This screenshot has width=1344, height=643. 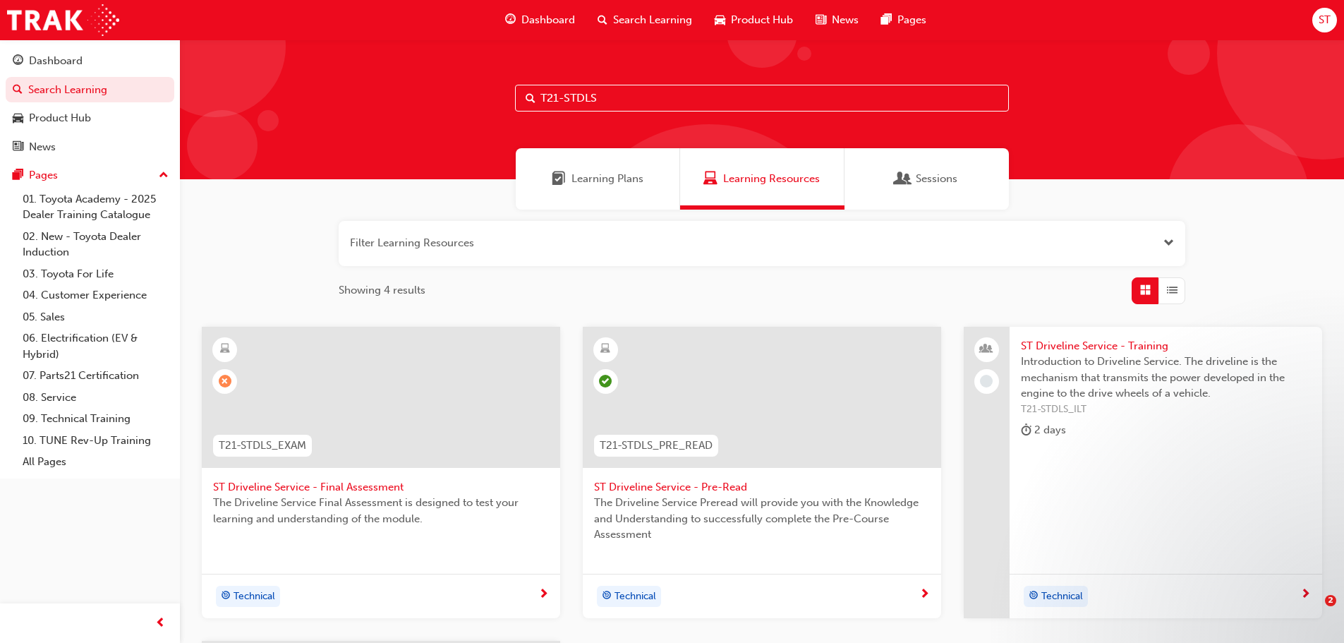 I want to click on input: Search..., so click(x=762, y=98).